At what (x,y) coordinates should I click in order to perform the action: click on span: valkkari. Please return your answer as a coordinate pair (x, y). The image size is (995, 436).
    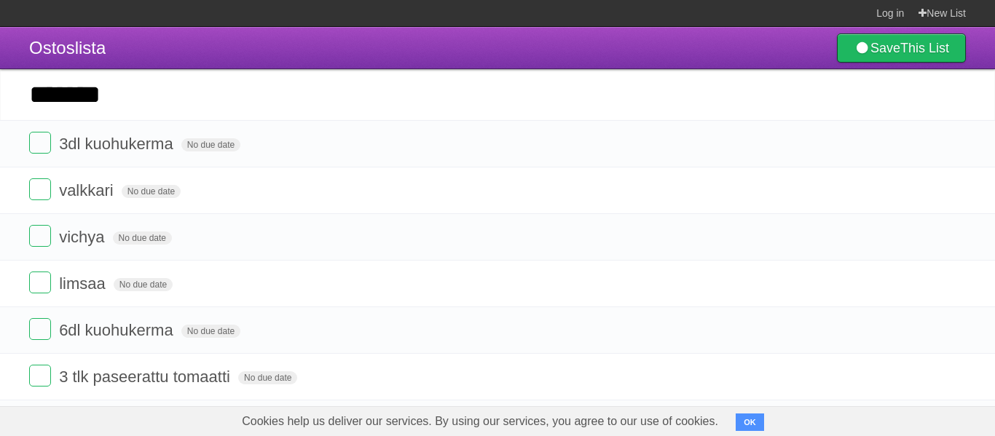
    Looking at the image, I should click on (88, 190).